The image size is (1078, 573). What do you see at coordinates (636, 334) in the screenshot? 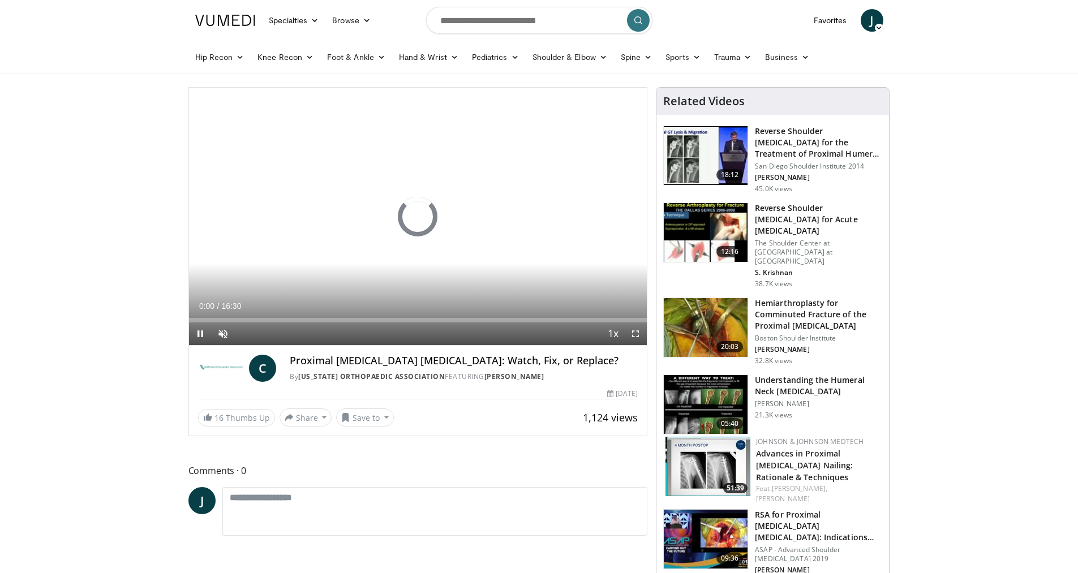
I see `button: Fullscreen` at bounding box center [636, 334].